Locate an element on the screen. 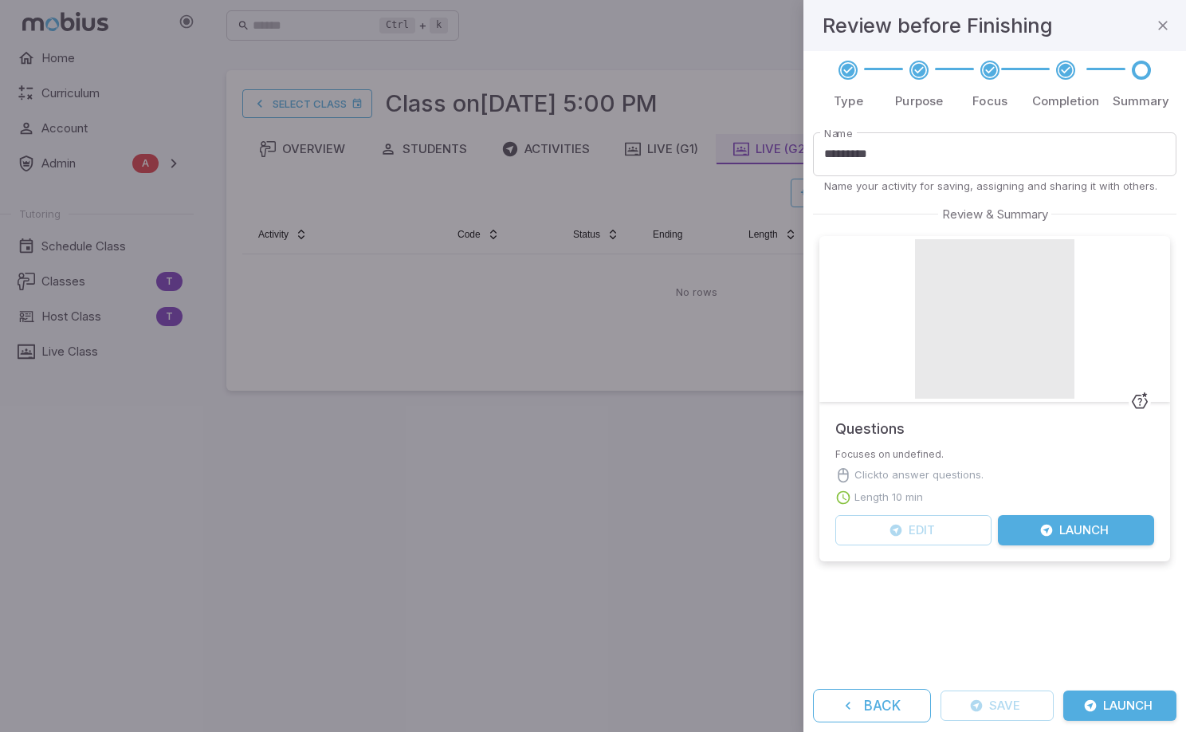  button: Back is located at coordinates (872, 705).